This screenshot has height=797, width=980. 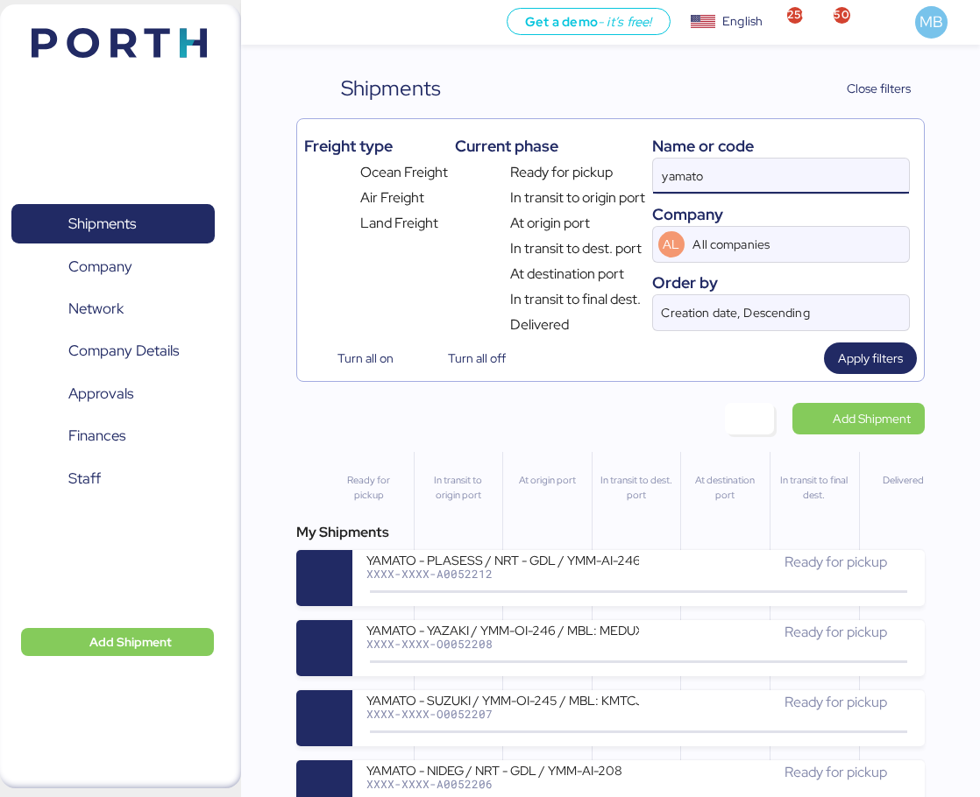 I want to click on div: In transit to origin port, so click(x=458, y=488).